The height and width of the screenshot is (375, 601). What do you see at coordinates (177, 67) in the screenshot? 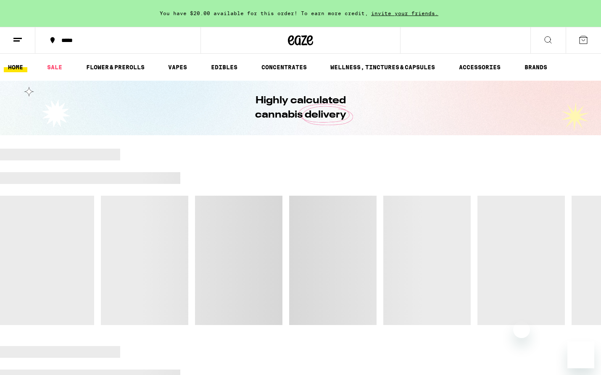
I see `a: VAPES` at bounding box center [177, 67].